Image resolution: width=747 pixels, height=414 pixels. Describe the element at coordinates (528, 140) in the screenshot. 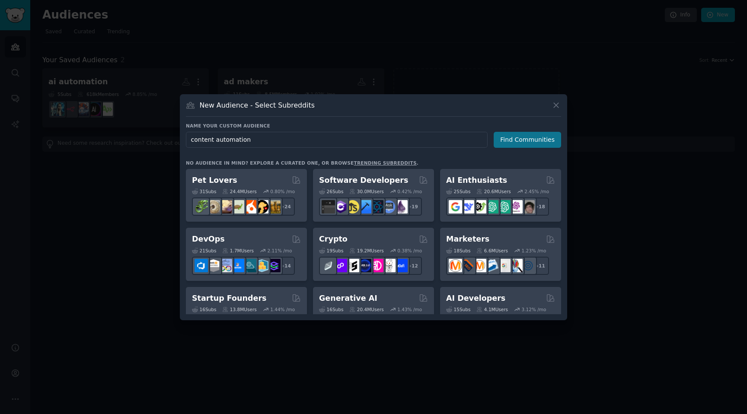

I see `button: Find Communities` at that location.